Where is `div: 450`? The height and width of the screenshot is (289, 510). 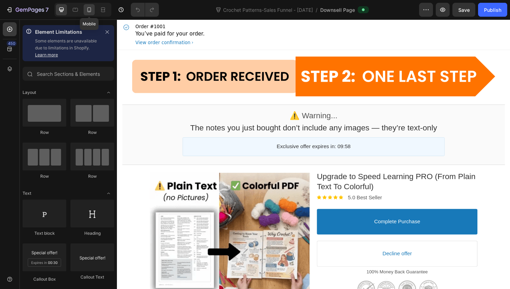
div: 450 is located at coordinates (11, 43).